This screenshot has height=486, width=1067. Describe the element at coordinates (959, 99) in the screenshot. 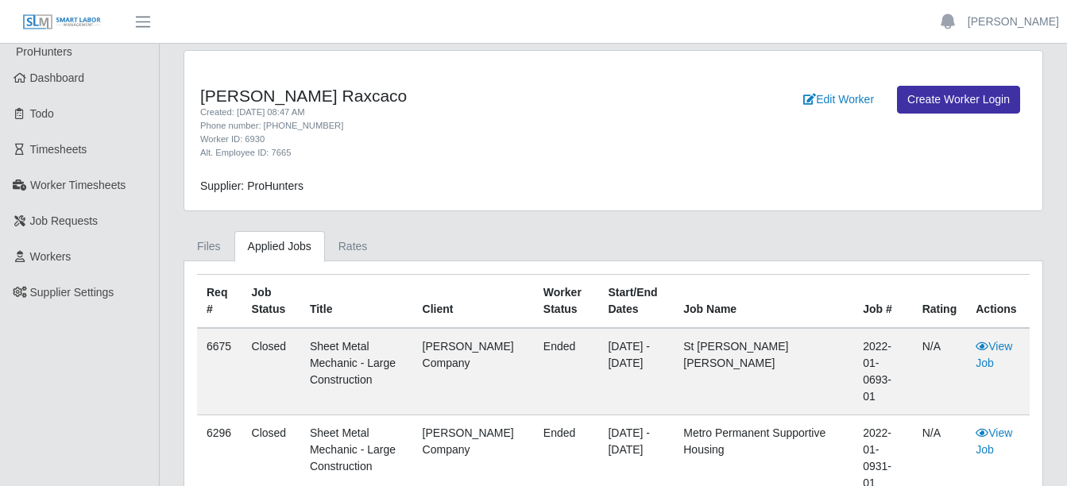

I see `a: Create Worker Login` at that location.